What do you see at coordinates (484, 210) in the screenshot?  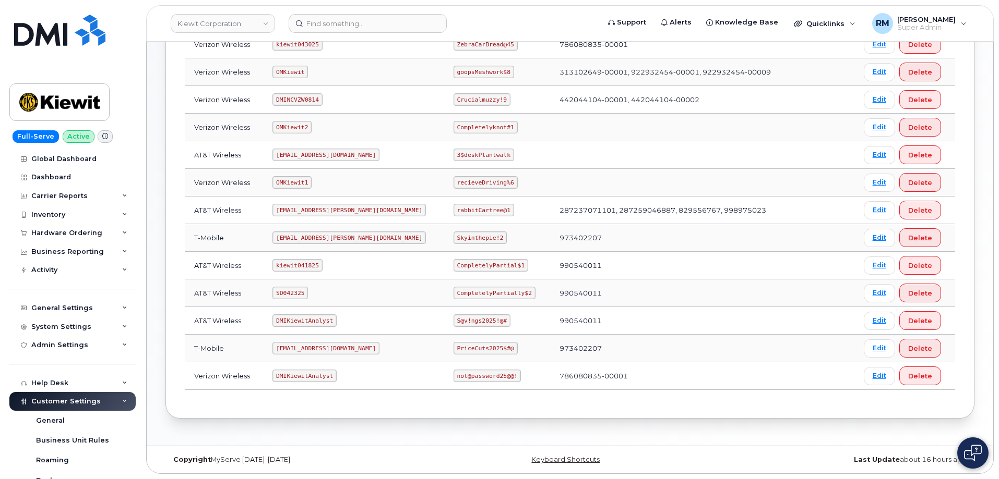 I see `code: rabbitCartree@1` at bounding box center [484, 210].